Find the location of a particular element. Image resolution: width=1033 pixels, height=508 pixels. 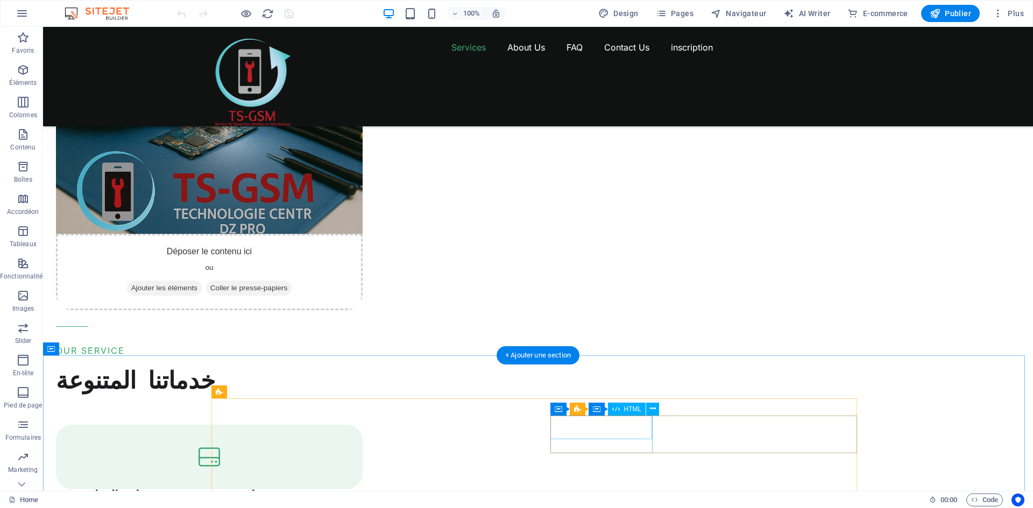

p: Tableaux is located at coordinates (23, 244).